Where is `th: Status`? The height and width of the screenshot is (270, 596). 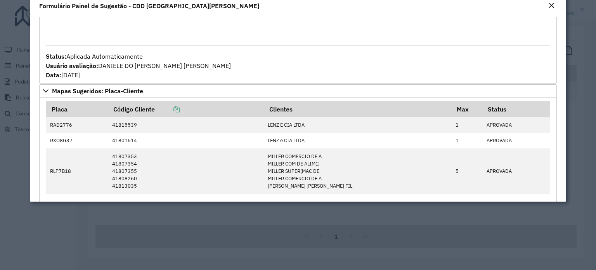 th: Status is located at coordinates (517, 109).